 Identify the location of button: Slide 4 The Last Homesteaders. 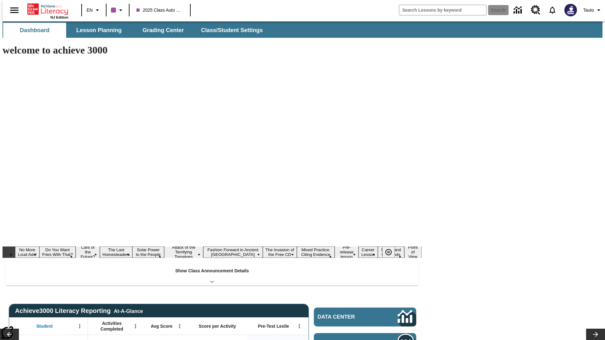
(116, 252).